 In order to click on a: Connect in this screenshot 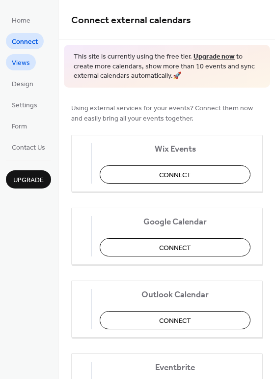, I will do `click(25, 41)`.